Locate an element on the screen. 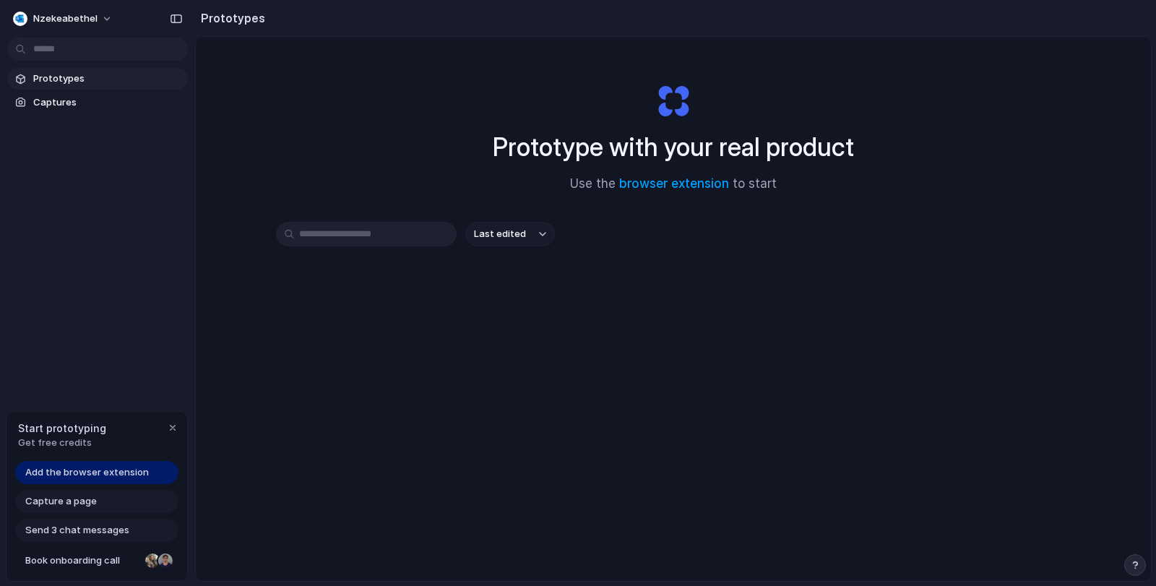 This screenshot has width=1156, height=586. a: Captures is located at coordinates (98, 103).